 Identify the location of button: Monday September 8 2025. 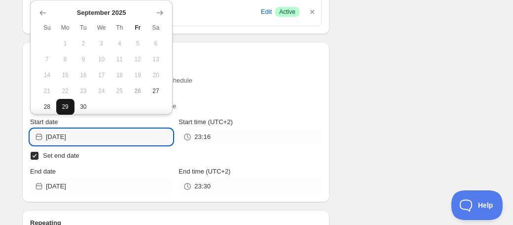
(65, 59).